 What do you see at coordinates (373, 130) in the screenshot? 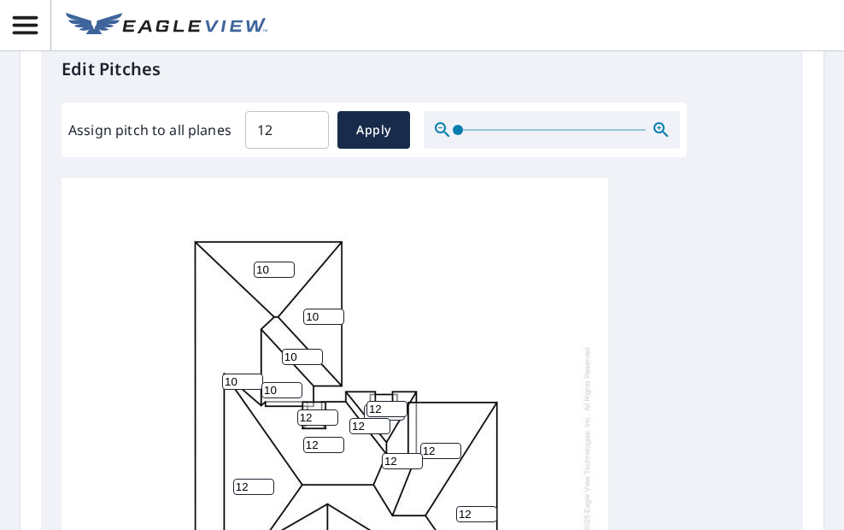
I see `button: Apply` at bounding box center [373, 130].